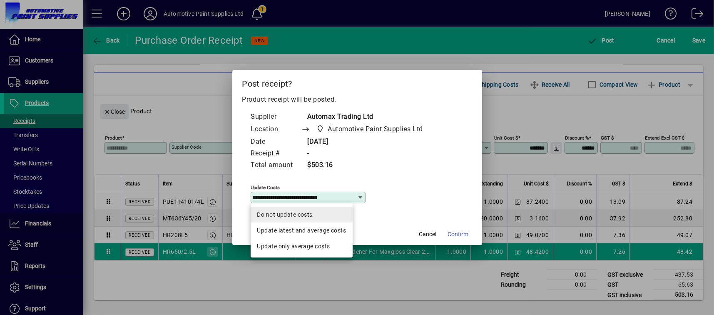 The image size is (714, 315). What do you see at coordinates (428, 234) in the screenshot?
I see `button: Cancel` at bounding box center [428, 234].